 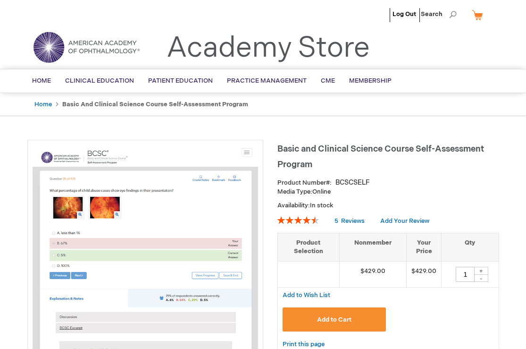 What do you see at coordinates (404, 14) in the screenshot?
I see `a: Log Out` at bounding box center [404, 14].